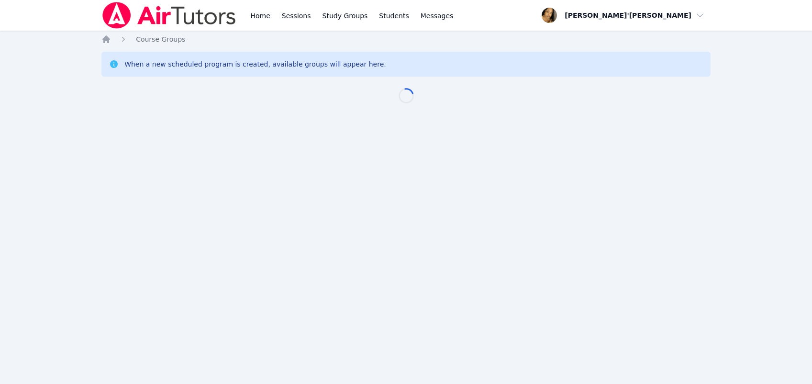 This screenshot has height=384, width=812. I want to click on span: Course Groups, so click(160, 39).